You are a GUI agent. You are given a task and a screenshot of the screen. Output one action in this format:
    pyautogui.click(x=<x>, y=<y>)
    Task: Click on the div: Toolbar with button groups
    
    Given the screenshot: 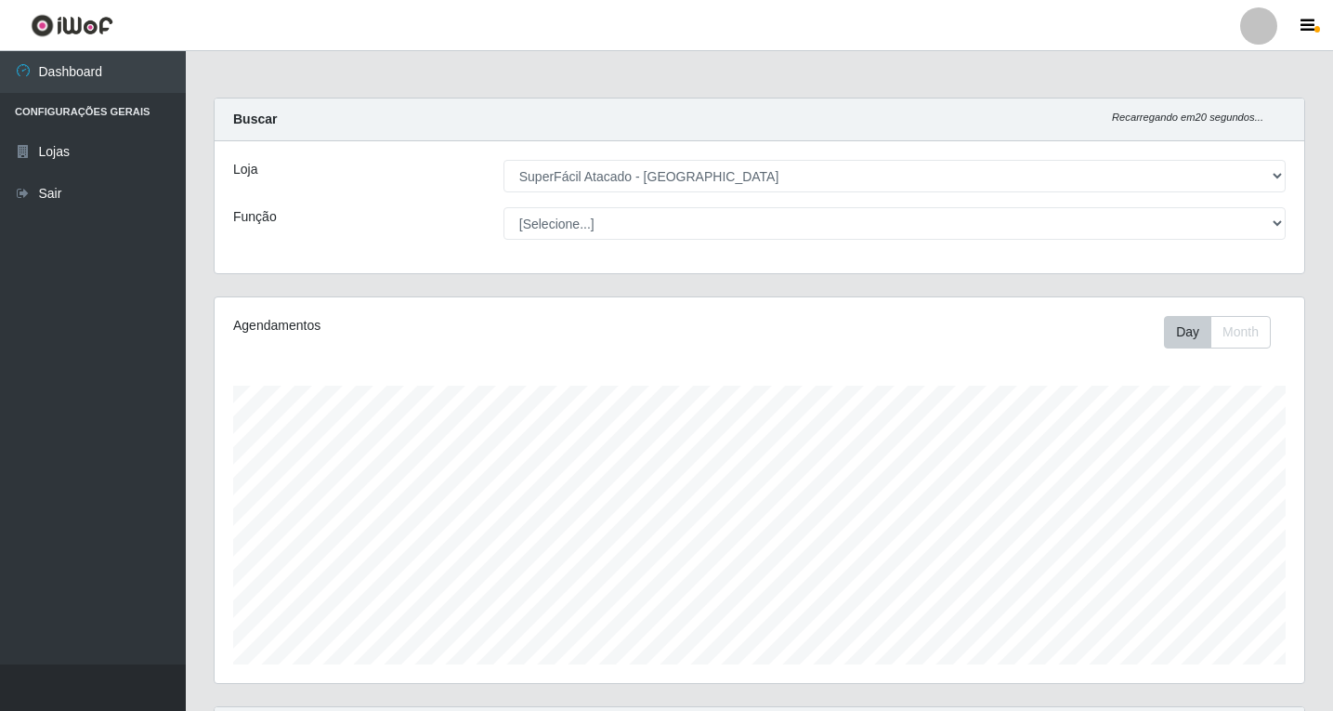 What is the action you would take?
    pyautogui.click(x=1224, y=332)
    